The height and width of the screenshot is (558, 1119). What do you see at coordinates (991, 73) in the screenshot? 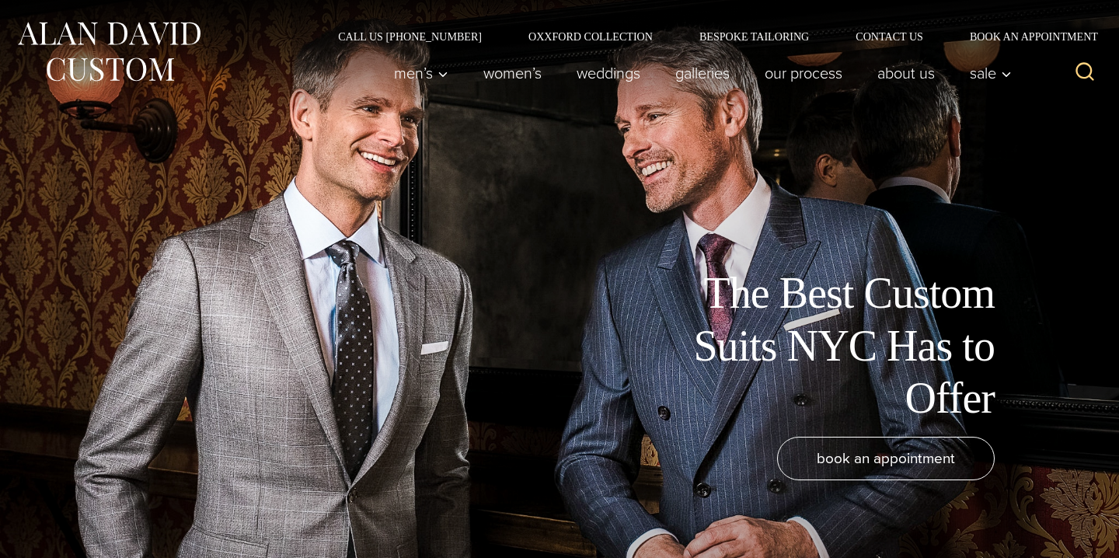
I see `span: Sale` at bounding box center [991, 73].